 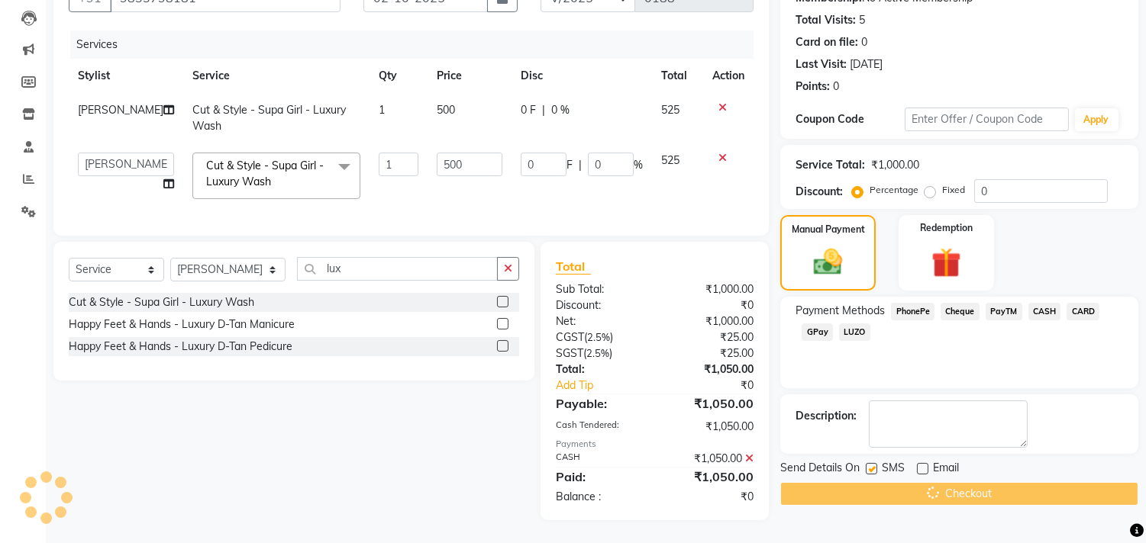 What do you see at coordinates (946, 263) in the screenshot?
I see `img: _gift.svg` at bounding box center [946, 263].